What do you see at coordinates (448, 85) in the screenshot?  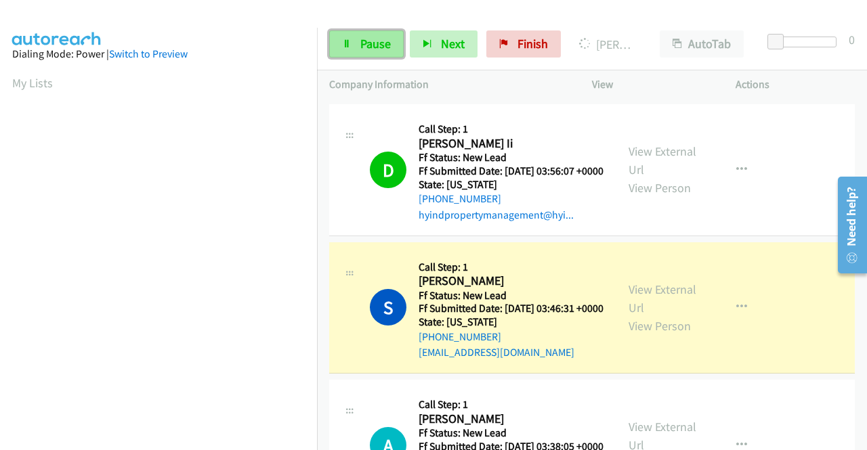 I see `p: Company Information` at bounding box center [448, 85].